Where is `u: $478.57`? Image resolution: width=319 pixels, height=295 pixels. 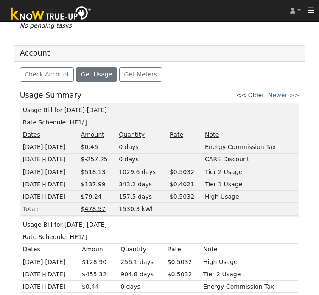 u: $478.57 is located at coordinates (93, 209).